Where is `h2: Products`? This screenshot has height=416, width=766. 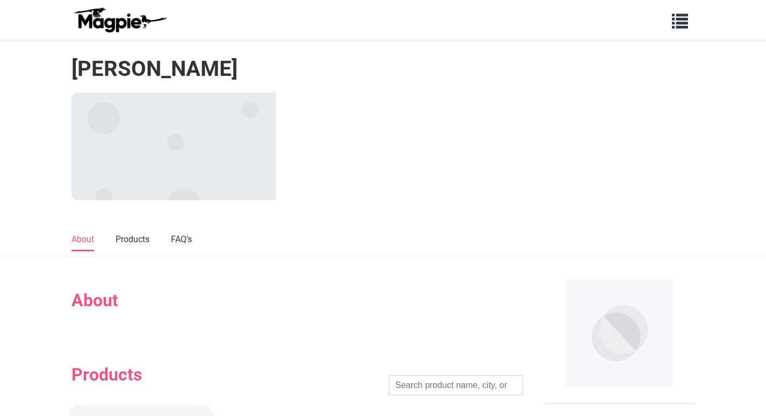
h2: Products is located at coordinates (107, 374).